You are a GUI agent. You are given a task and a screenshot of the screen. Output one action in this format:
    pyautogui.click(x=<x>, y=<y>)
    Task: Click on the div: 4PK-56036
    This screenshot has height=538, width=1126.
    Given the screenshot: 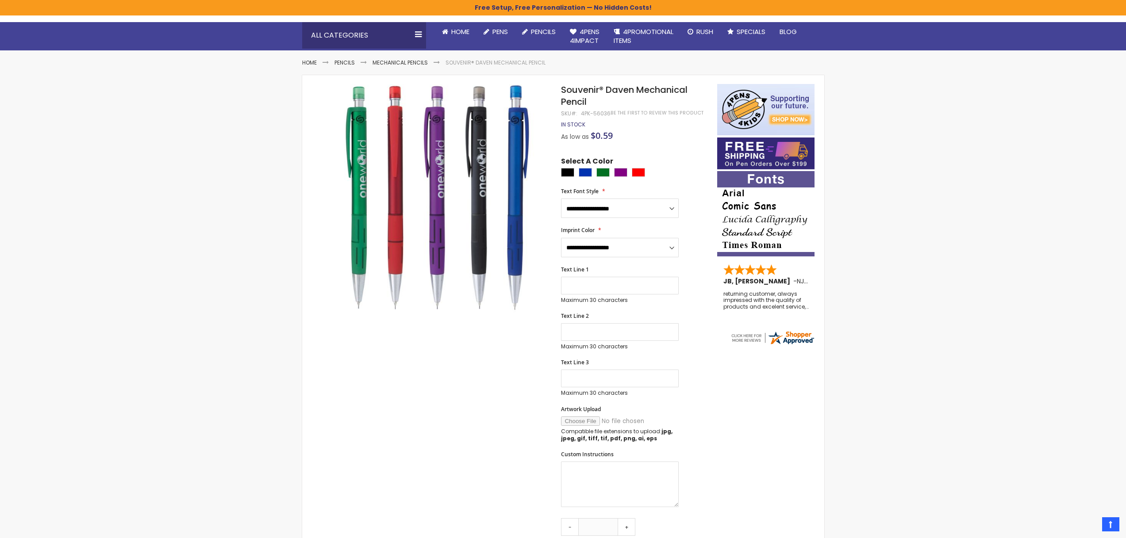 What is the action you would take?
    pyautogui.click(x=596, y=114)
    